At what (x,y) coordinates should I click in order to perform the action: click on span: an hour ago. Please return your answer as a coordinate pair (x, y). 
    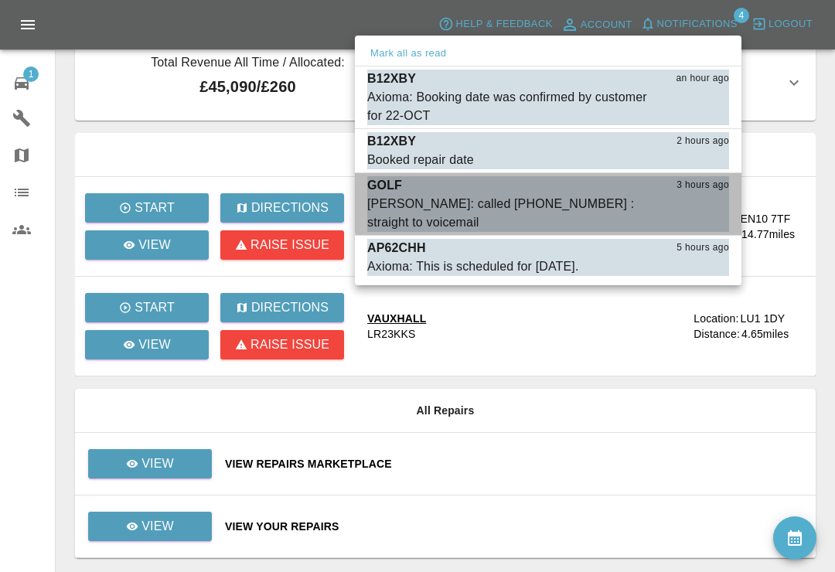
    Looking at the image, I should click on (702, 79).